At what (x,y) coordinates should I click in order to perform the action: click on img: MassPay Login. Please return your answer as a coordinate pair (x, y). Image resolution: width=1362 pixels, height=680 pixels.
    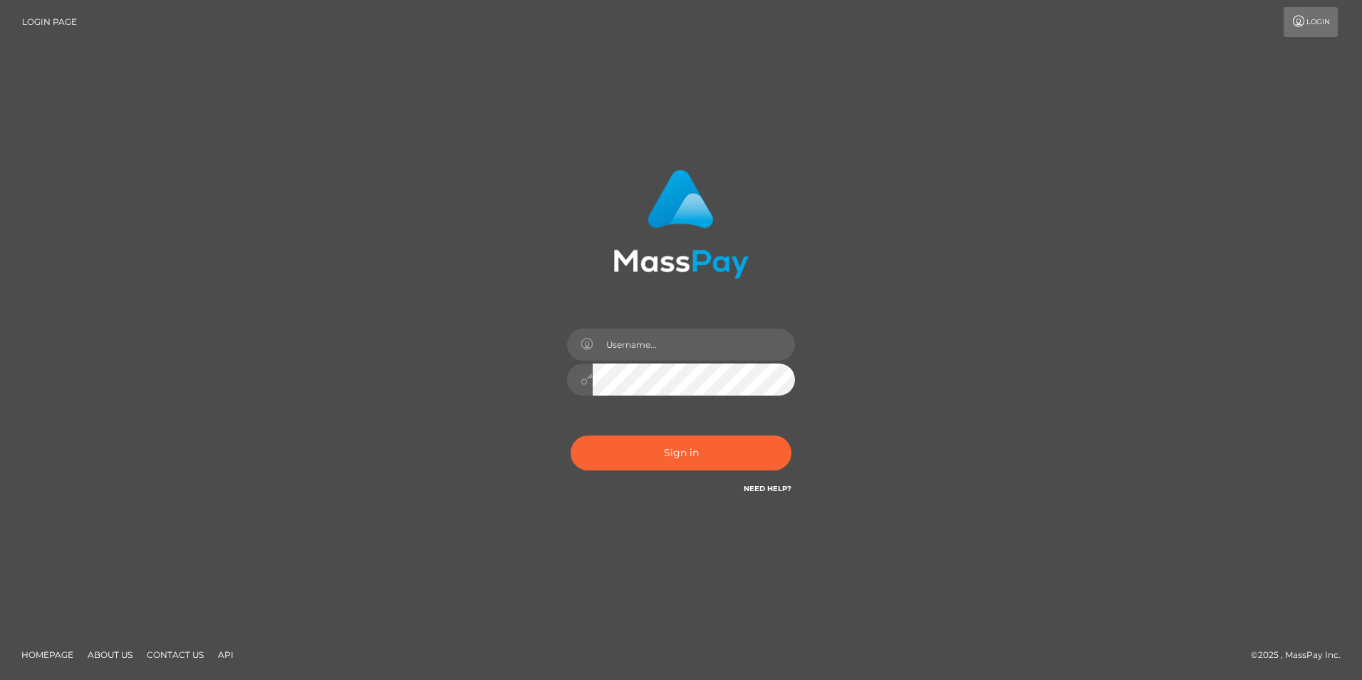
    Looking at the image, I should click on (681, 224).